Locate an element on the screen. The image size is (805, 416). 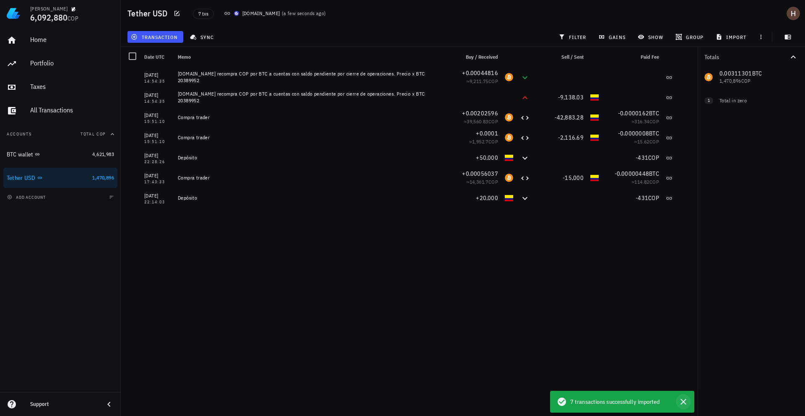
span: Paid Fee is located at coordinates (650, 57).